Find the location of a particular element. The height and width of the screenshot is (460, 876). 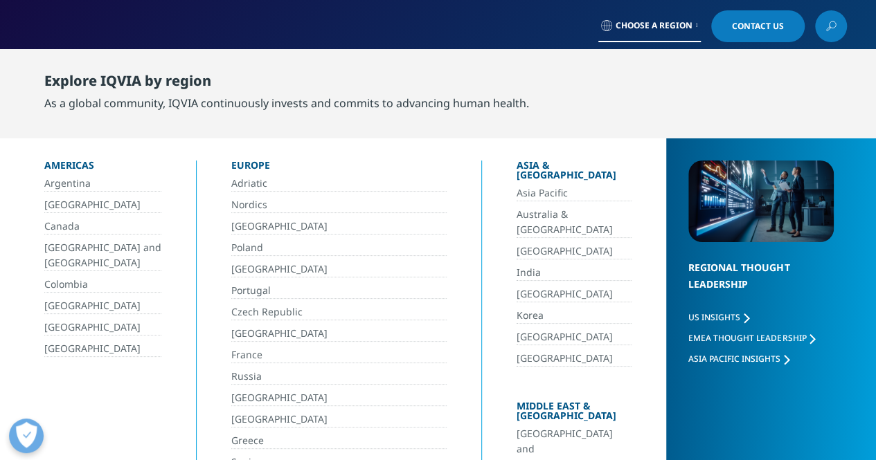

span: US Insights is located at coordinates (714, 317).